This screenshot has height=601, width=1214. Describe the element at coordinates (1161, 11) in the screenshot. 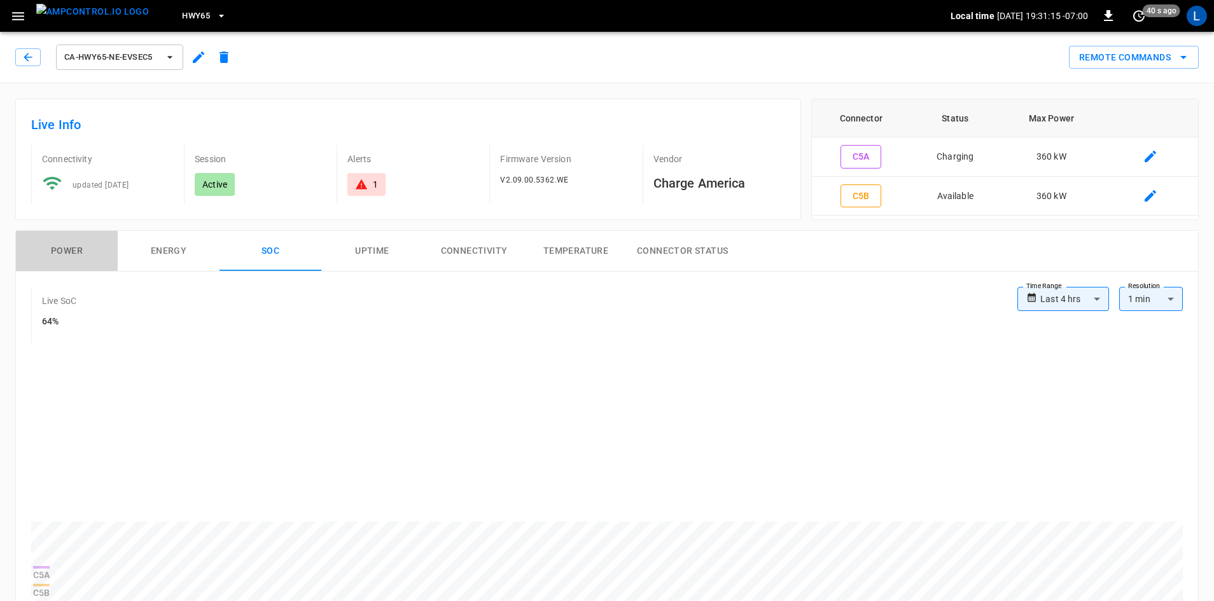

I see `span: 40 s ago` at that location.